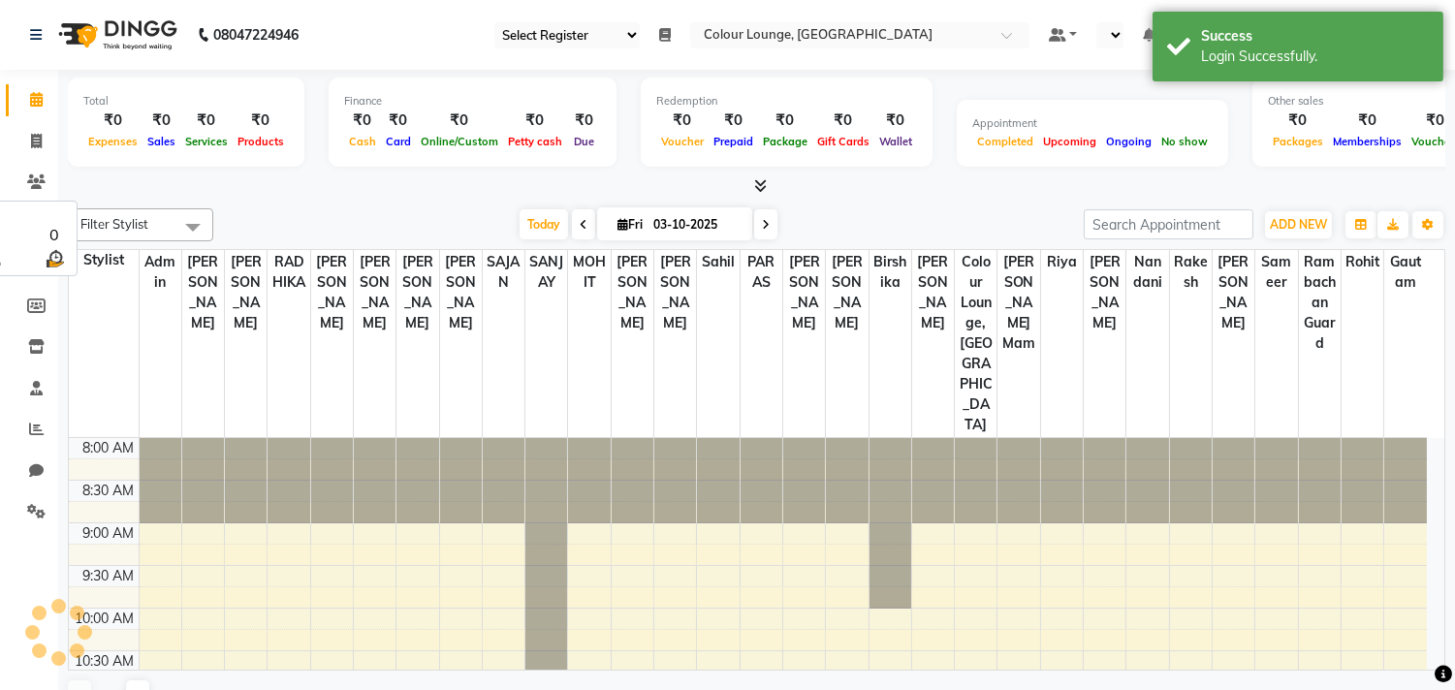 Image resolution: width=1455 pixels, height=690 pixels. I want to click on span: Riya, so click(1061, 262).